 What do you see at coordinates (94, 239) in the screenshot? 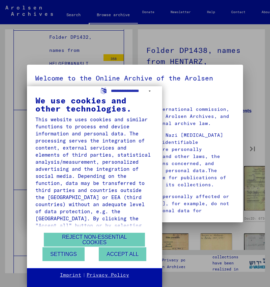
I see `button: Reject non-essential cookies` at bounding box center [94, 239].